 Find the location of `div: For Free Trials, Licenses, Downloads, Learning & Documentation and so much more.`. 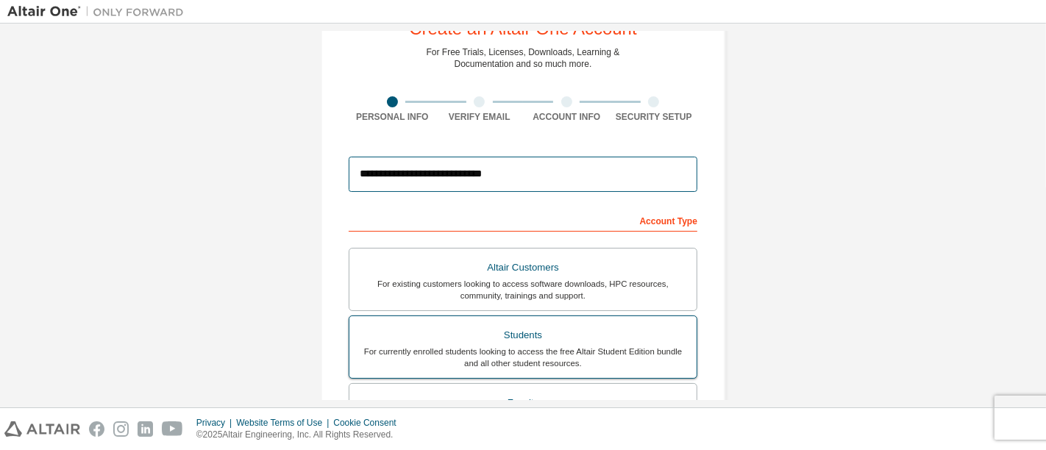

div: For Free Trials, Licenses, Downloads, Learning & Documentation and so much more. is located at coordinates (523, 58).